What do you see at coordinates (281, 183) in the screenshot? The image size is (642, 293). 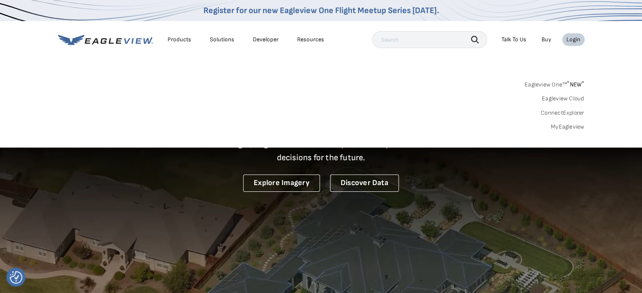 I see `a: Explore Imagery` at bounding box center [281, 183].